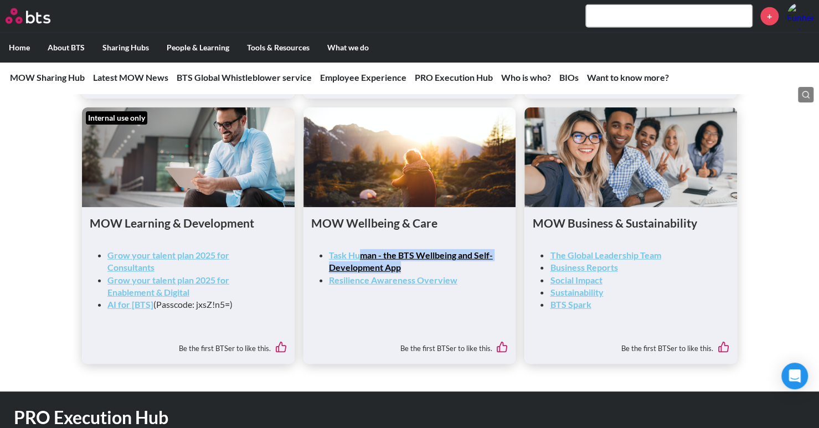 The height and width of the screenshot is (428, 819). What do you see at coordinates (278, 48) in the screenshot?
I see `label: Tools & Resources` at bounding box center [278, 48].